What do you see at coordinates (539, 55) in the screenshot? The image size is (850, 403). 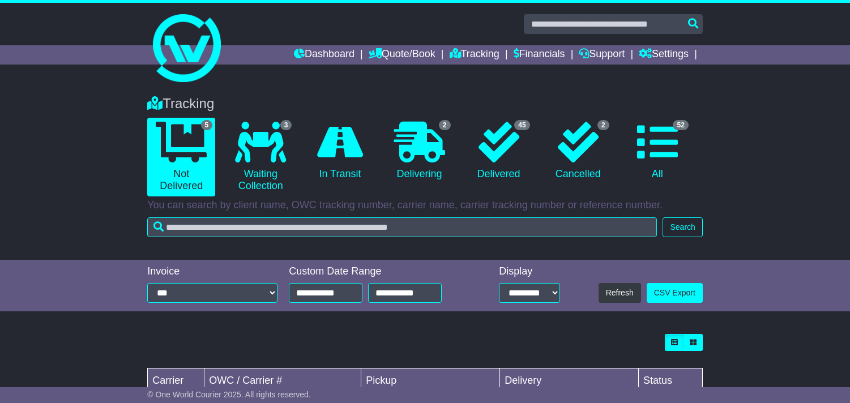 I see `a: Financials` at bounding box center [539, 55].